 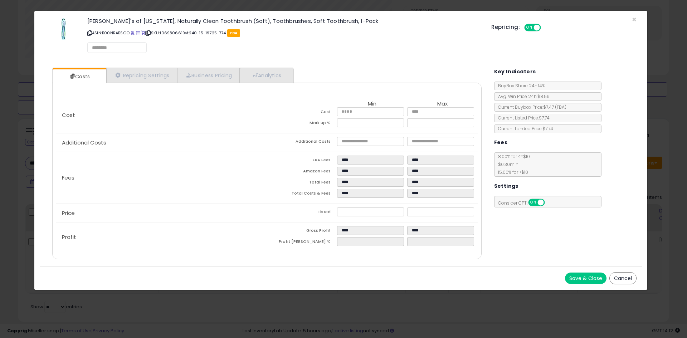 I want to click on span: Avg. Win Price 24h: $8.59, so click(x=522, y=96).